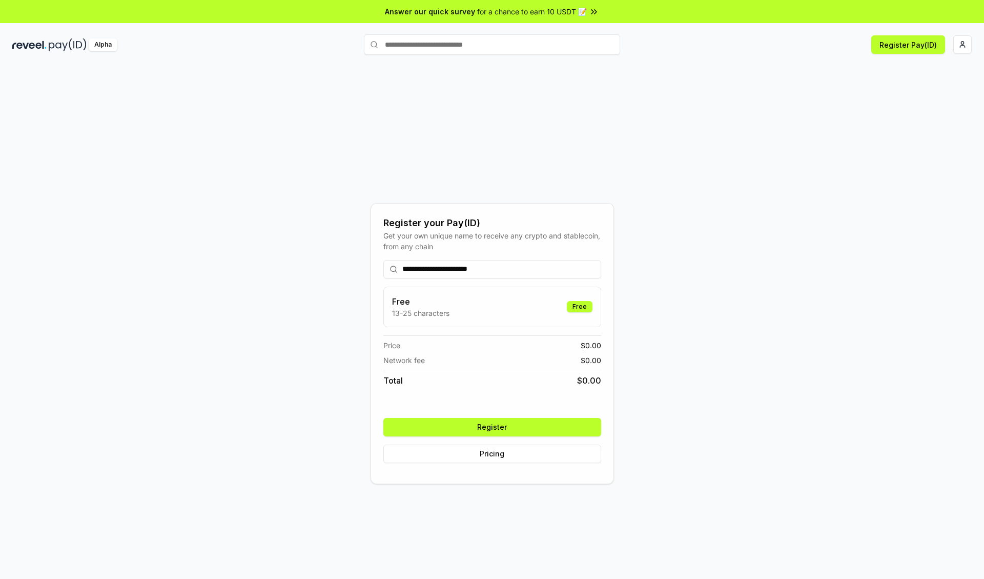 The image size is (984, 579). I want to click on div: Alpha, so click(103, 45).